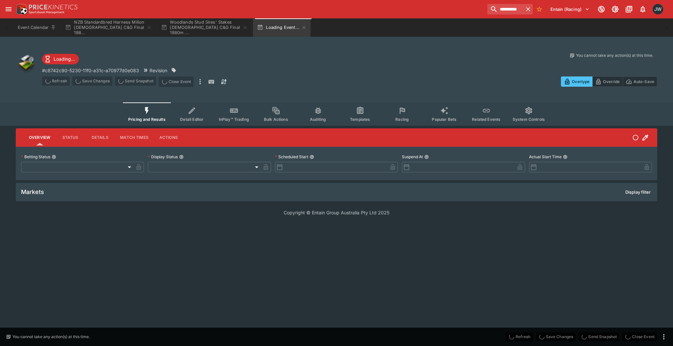  I want to click on button: Status, so click(70, 138).